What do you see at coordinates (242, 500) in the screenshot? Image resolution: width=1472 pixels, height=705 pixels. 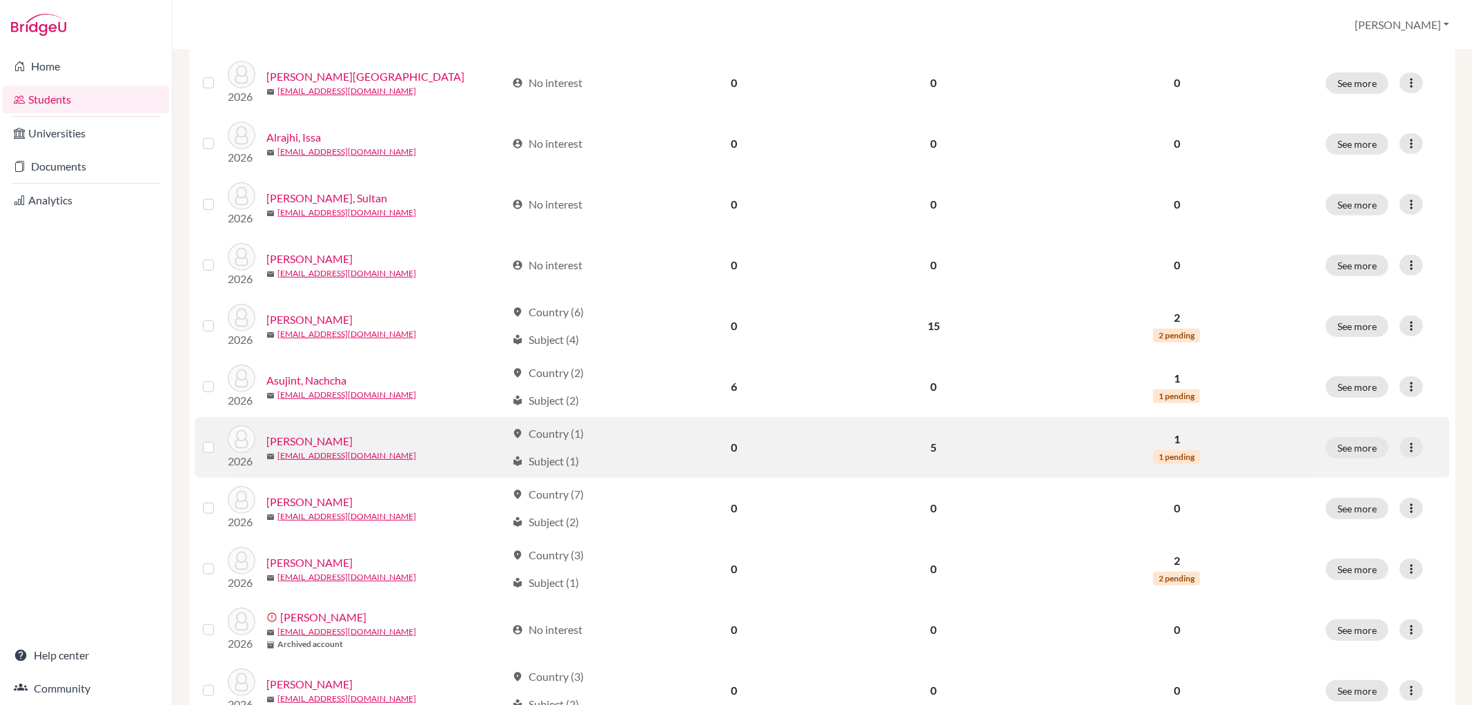 I see `img: Averyanova, Melania` at bounding box center [242, 500].